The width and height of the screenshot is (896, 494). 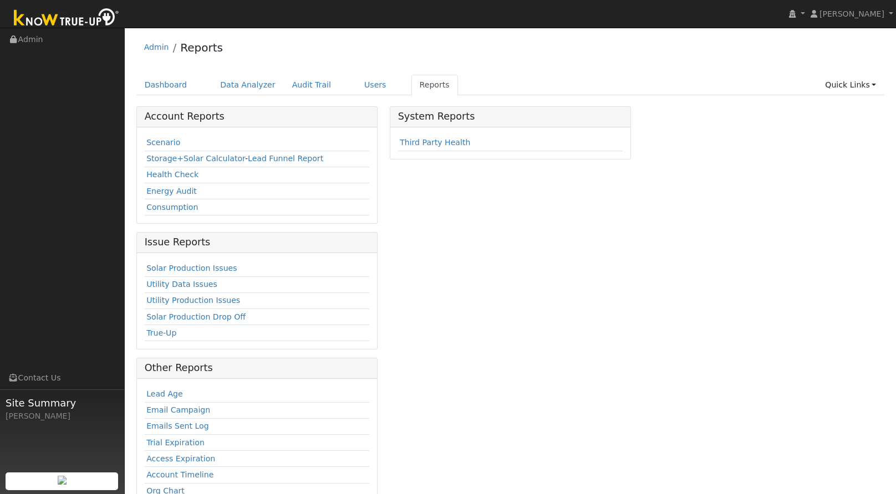 I want to click on h5: Account Reports, so click(x=257, y=116).